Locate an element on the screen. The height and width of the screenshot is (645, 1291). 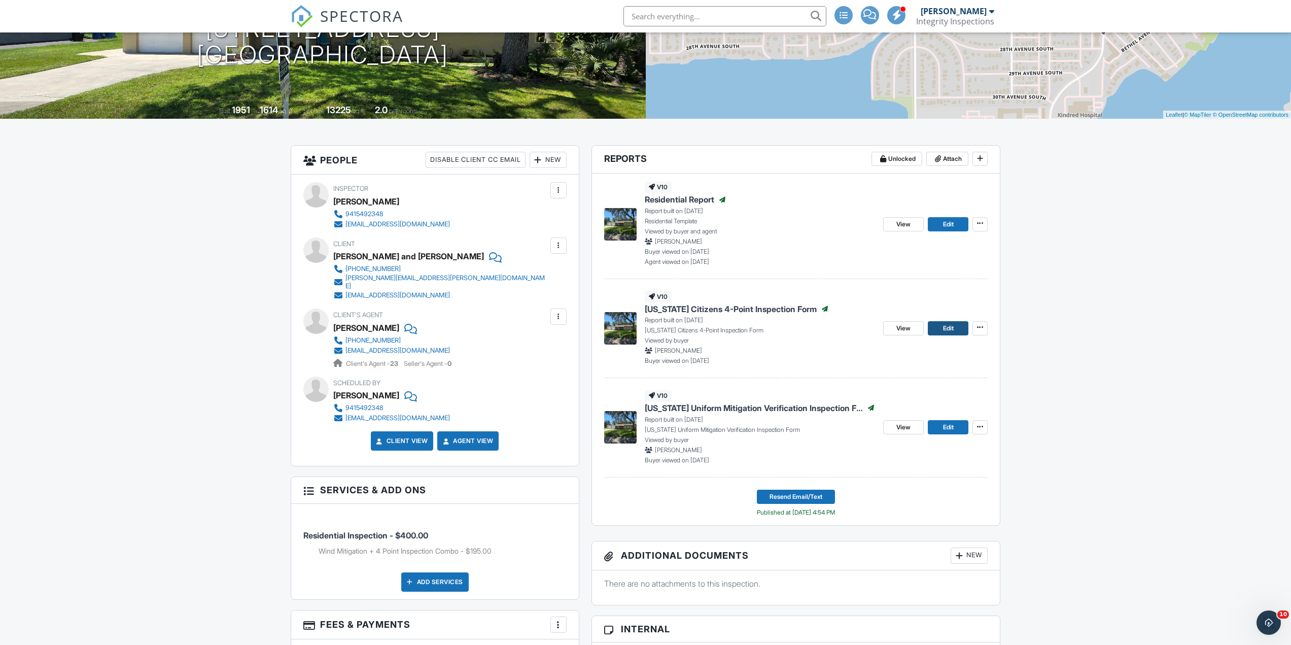
span: Built is located at coordinates (225, 111).